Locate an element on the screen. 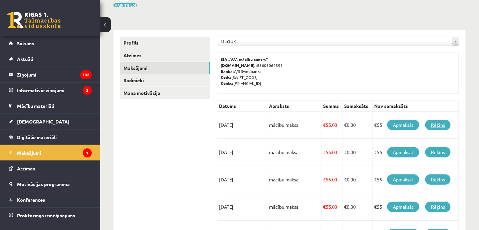 The height and width of the screenshot is (230, 479). th: Apraksts is located at coordinates (294, 106).